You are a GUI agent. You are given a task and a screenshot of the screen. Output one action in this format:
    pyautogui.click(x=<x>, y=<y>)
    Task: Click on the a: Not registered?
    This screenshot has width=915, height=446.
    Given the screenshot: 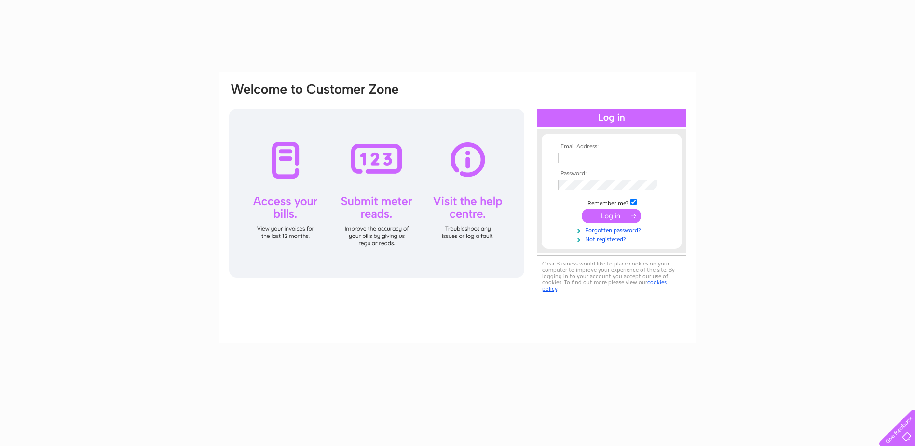 What is the action you would take?
    pyautogui.click(x=613, y=238)
    